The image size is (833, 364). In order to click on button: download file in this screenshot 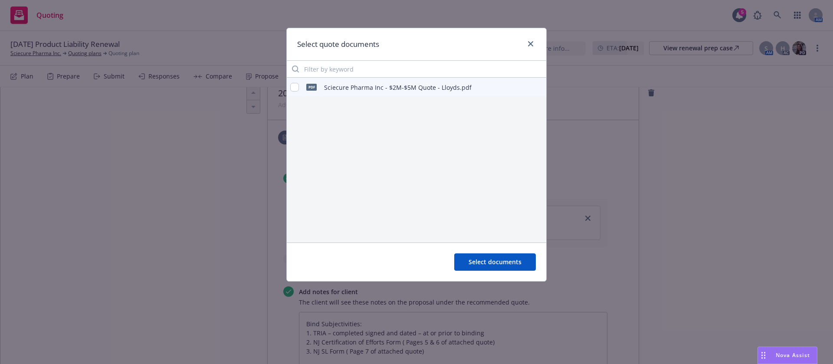, I will do `click(525, 87)`.